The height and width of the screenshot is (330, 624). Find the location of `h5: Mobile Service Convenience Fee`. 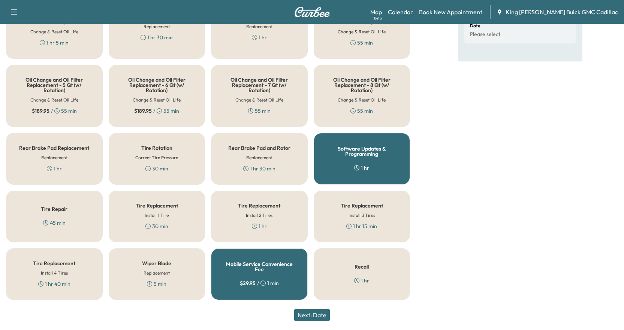

h5: Mobile Service Convenience Fee is located at coordinates (259, 267).